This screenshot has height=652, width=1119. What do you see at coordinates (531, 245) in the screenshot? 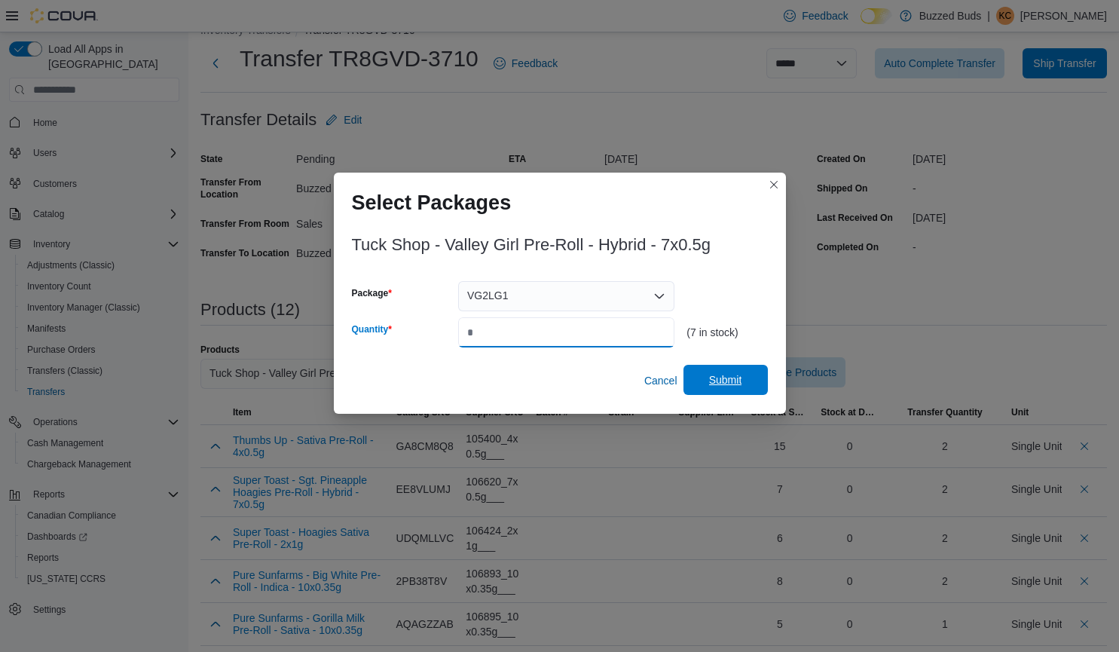
I see `h3: Tuck Shop - Valley Girl Pre-Roll - Hybrid - 7x0.5g` at bounding box center [531, 245].